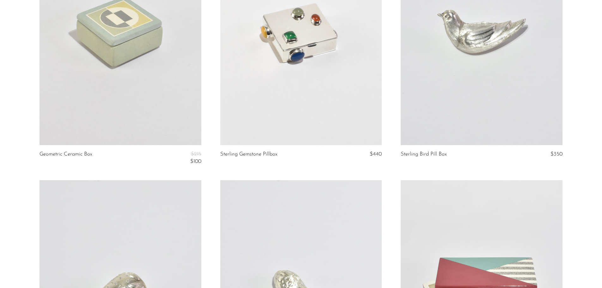 This screenshot has width=602, height=288. Describe the element at coordinates (66, 158) in the screenshot. I see `a: Geometric Ceramic Box` at that location.